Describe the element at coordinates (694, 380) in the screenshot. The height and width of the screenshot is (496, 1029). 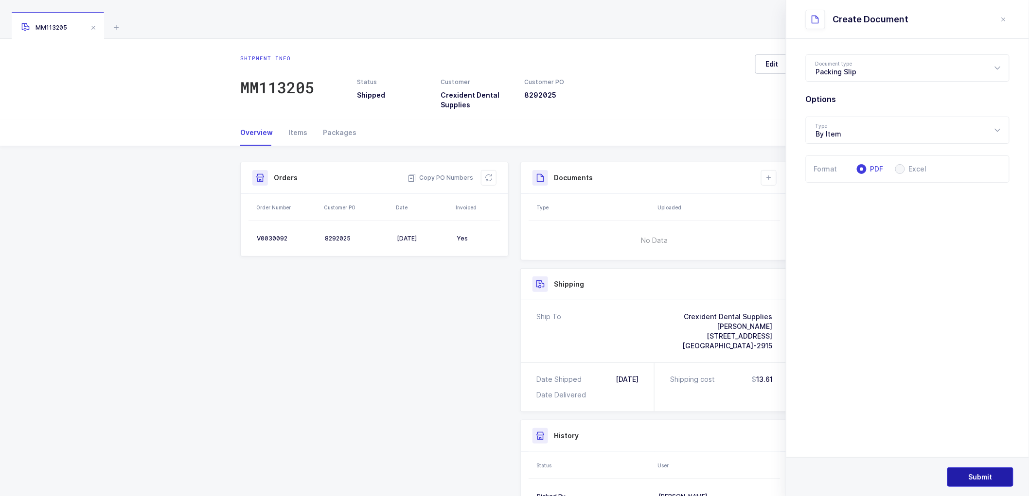
I see `div: Shipping cost` at that location.